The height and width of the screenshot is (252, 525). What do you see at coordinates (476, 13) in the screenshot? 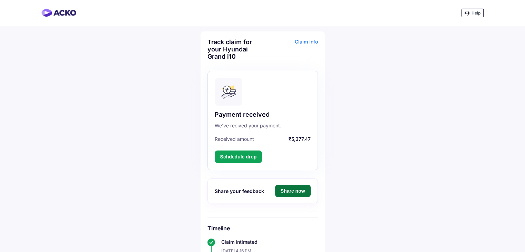
I see `span: Help` at bounding box center [476, 13].